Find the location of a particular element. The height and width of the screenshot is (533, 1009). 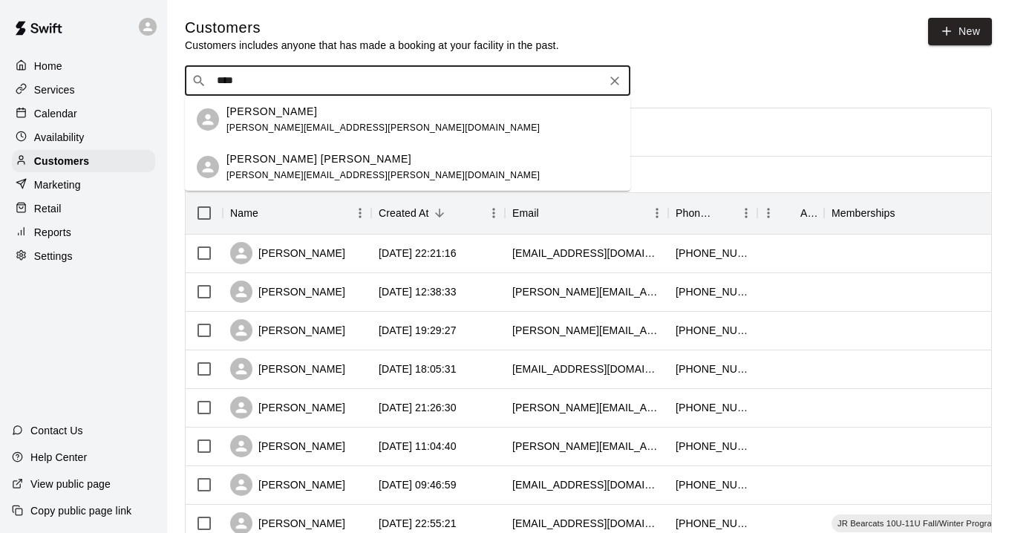

div: Search customers by name or email is located at coordinates (408, 81).